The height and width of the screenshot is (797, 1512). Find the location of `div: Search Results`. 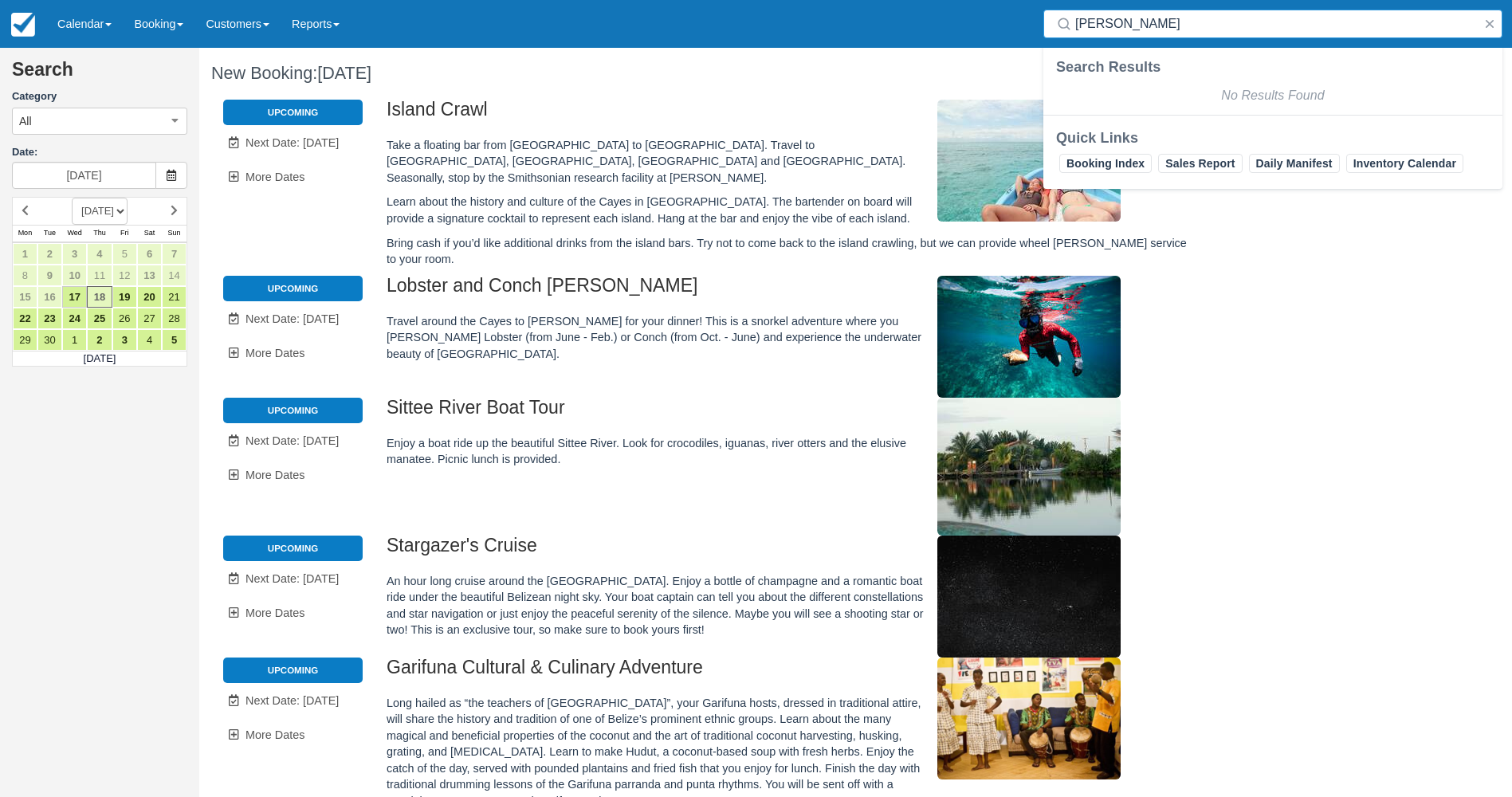

div: Search Results is located at coordinates (1273, 67).